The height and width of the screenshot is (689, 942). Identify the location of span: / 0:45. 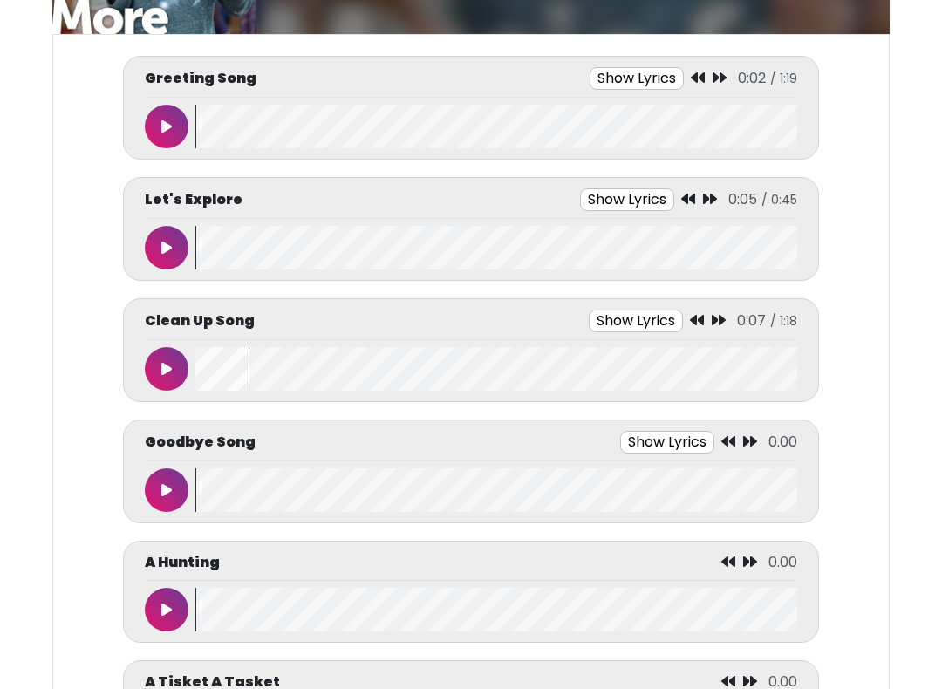
(779, 201).